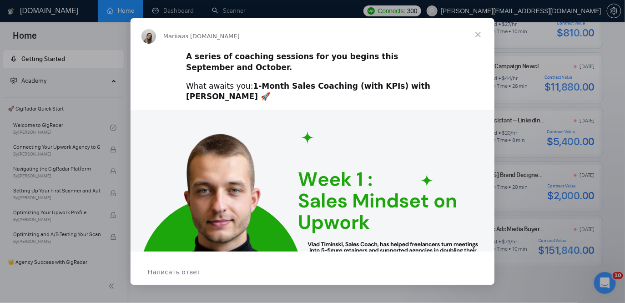  I want to click on span: Написать ответ, so click(174, 272).